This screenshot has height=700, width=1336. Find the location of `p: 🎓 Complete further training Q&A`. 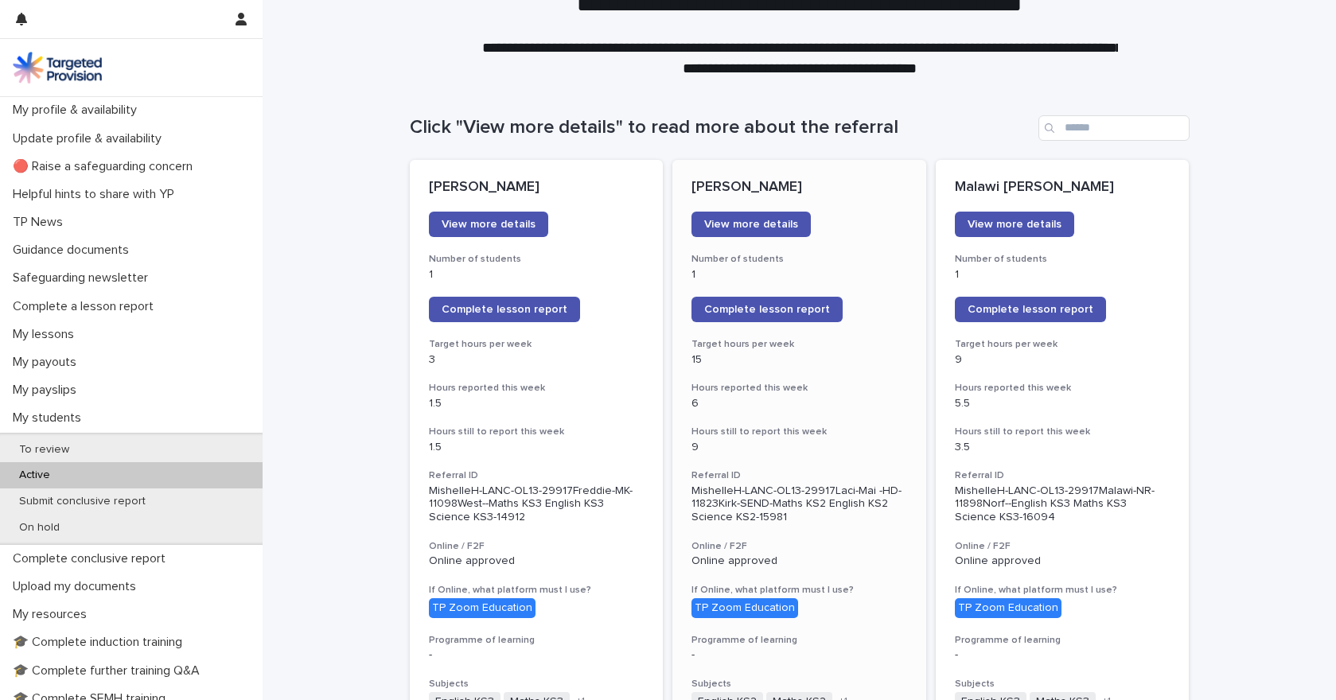

p: 🎓 Complete further training Q&A is located at coordinates (109, 671).